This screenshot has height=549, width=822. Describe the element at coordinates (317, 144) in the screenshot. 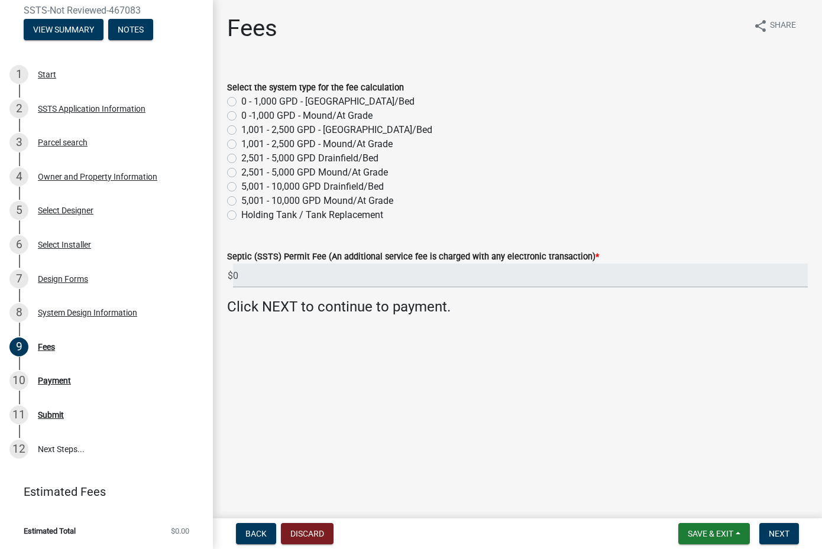

I see `label: 1,001 - 2,500 GPD - Mound/At Grade` at that location.